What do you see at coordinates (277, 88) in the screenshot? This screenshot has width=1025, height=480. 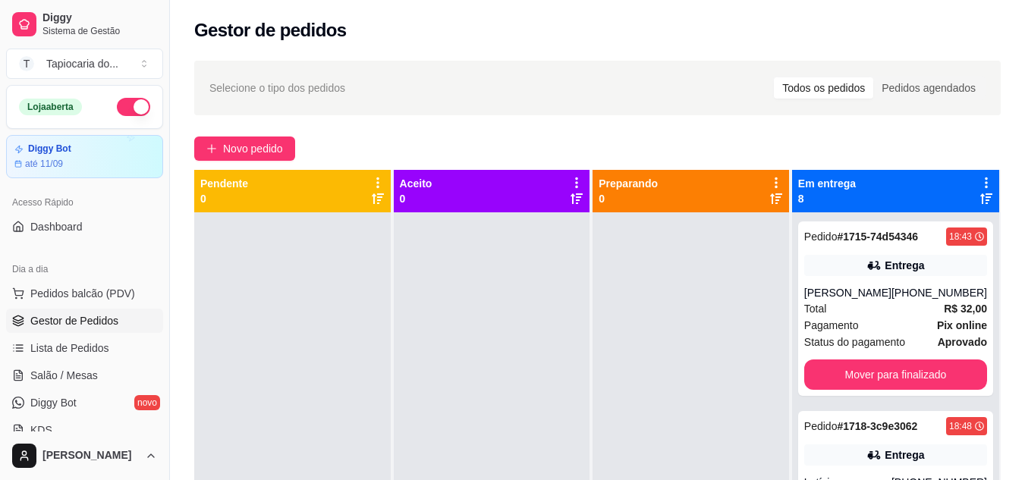 I see `span: Selecione o tipo dos pedidos` at bounding box center [277, 88].